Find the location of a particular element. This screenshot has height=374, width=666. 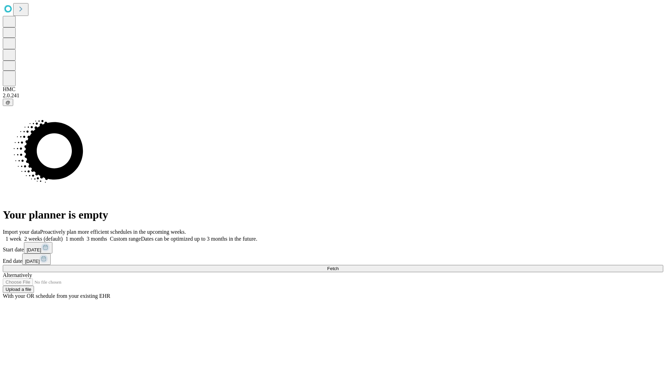

button: Upload a file is located at coordinates (18, 289).